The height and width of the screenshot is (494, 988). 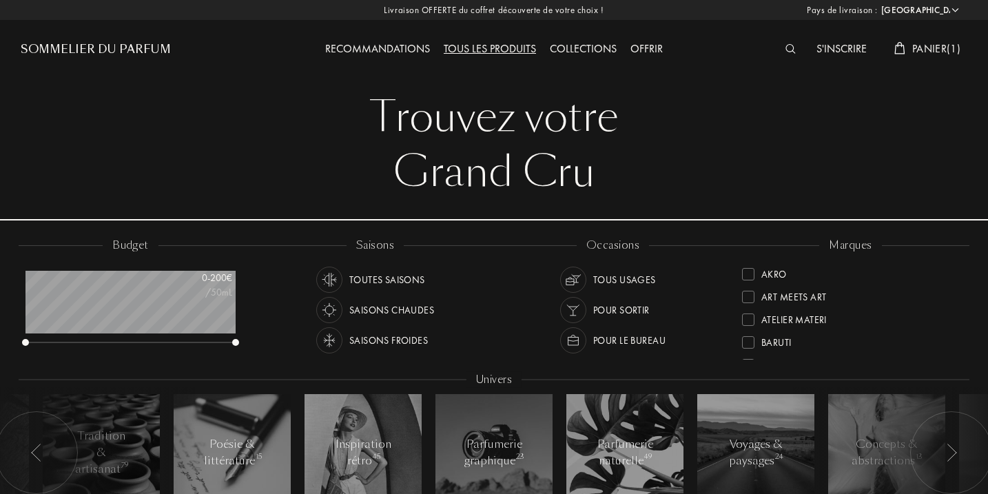 I want to click on div: Poésie & littérature, so click(x=232, y=452).